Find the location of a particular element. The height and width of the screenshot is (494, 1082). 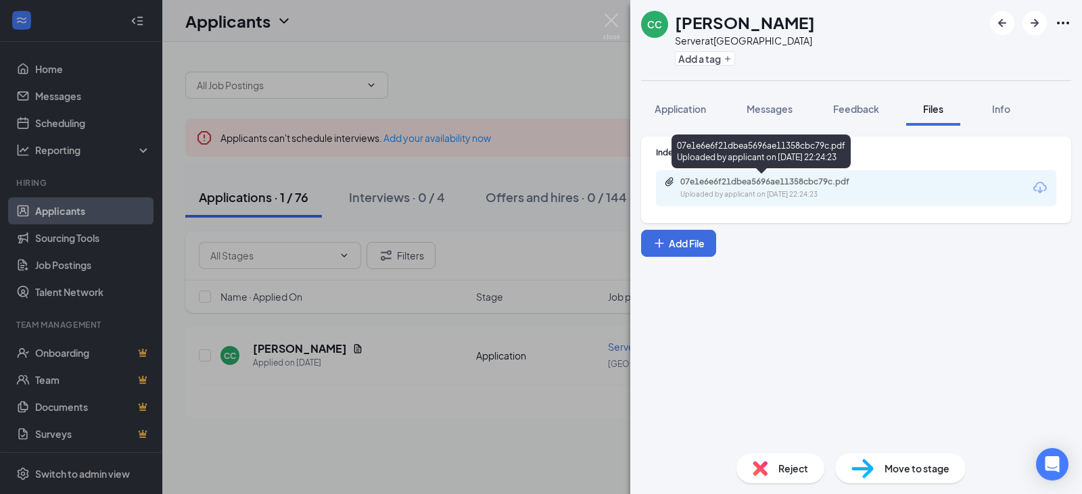

div: 07e1e6e6f21dbea5696ae11358cbc79c.pdf is located at coordinates (775, 182).